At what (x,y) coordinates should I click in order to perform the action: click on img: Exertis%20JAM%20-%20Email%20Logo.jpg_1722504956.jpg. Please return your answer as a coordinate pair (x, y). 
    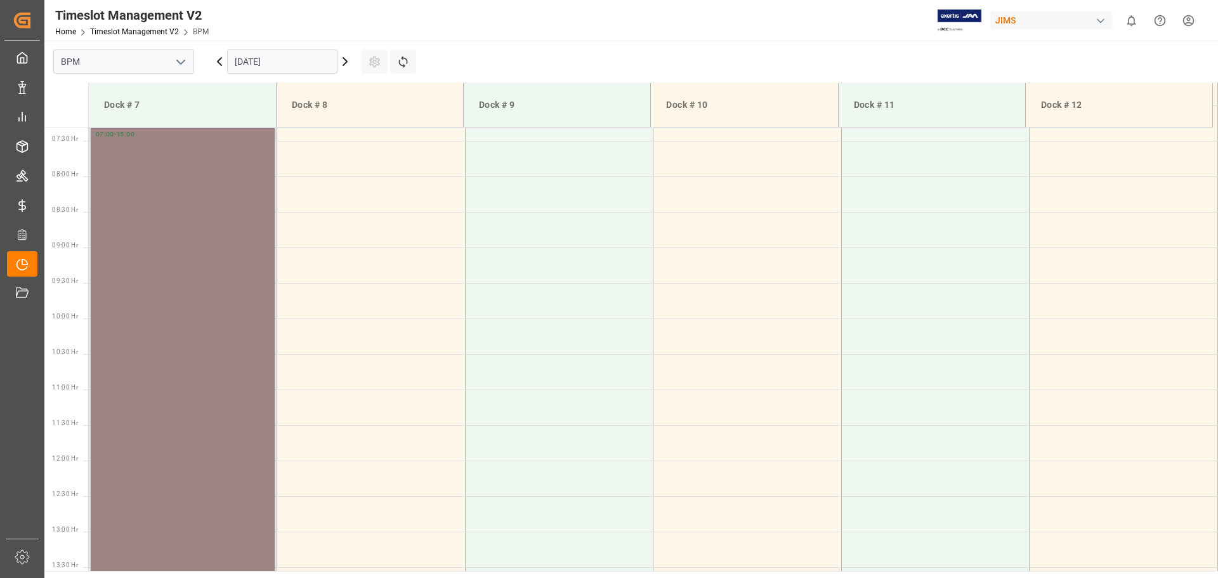
    Looking at the image, I should click on (959, 20).